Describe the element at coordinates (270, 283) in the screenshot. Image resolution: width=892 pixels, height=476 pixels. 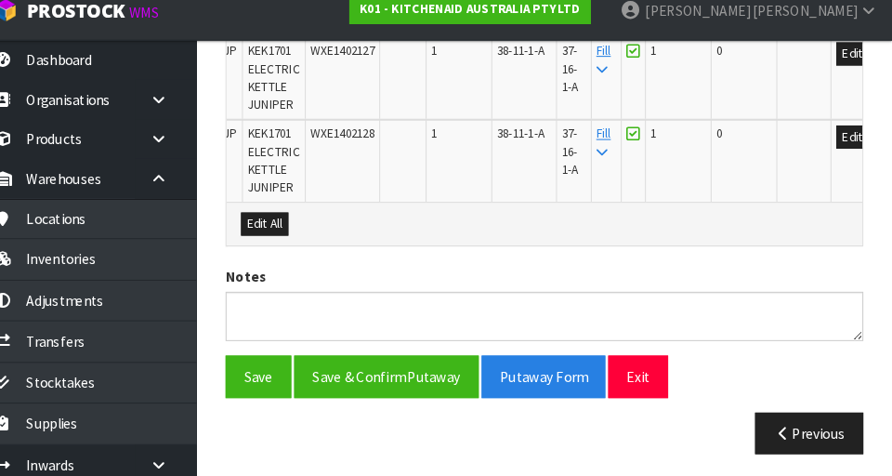
I see `label: Notes` at that location.